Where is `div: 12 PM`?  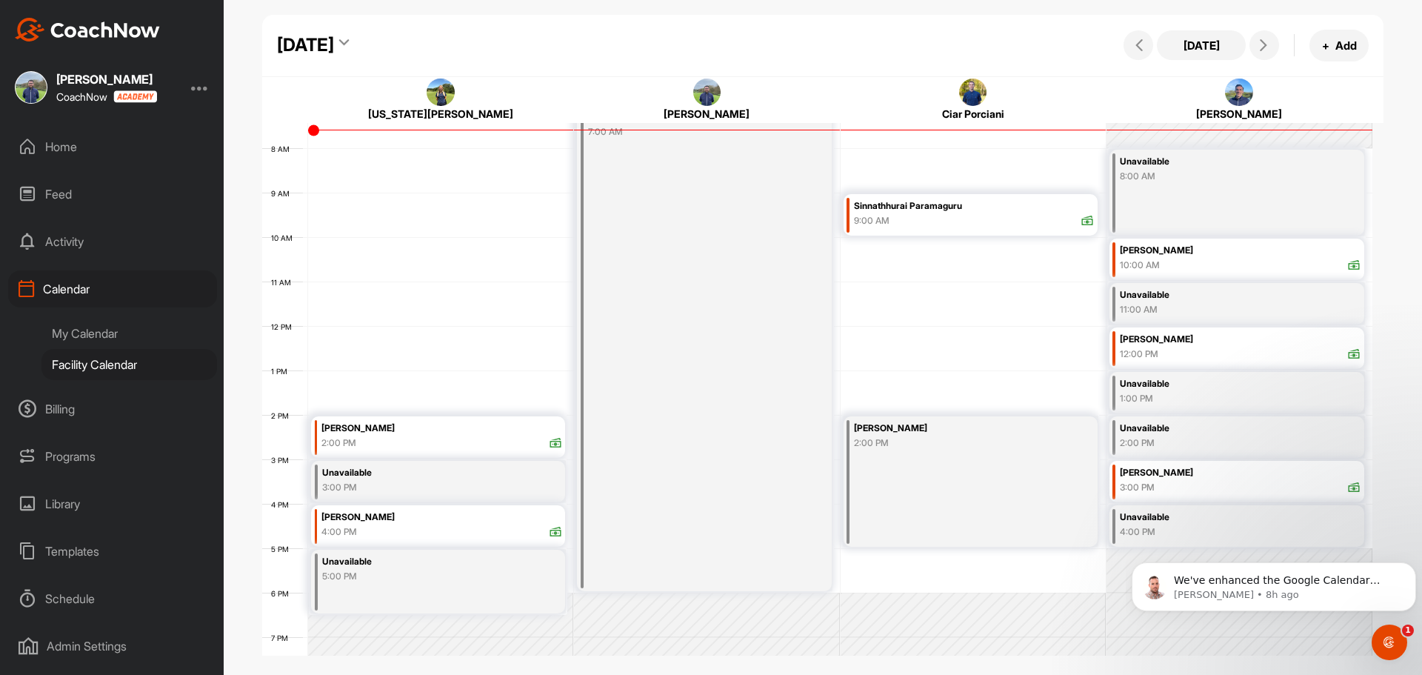
div: 12 PM is located at coordinates (284, 327).